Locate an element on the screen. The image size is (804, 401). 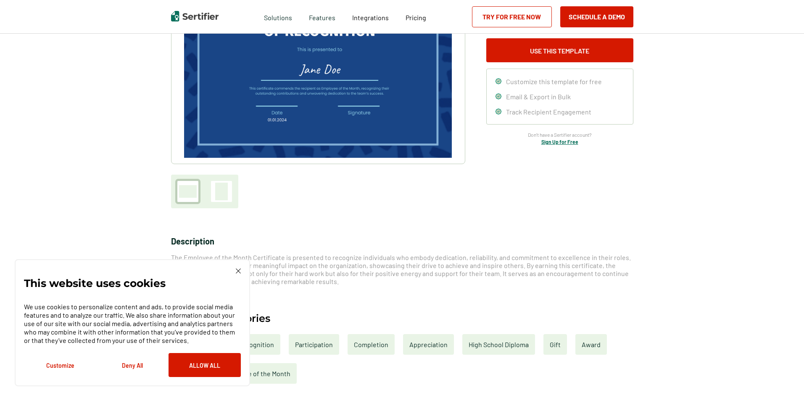
a: Sign Up for Free is located at coordinates (560, 142).